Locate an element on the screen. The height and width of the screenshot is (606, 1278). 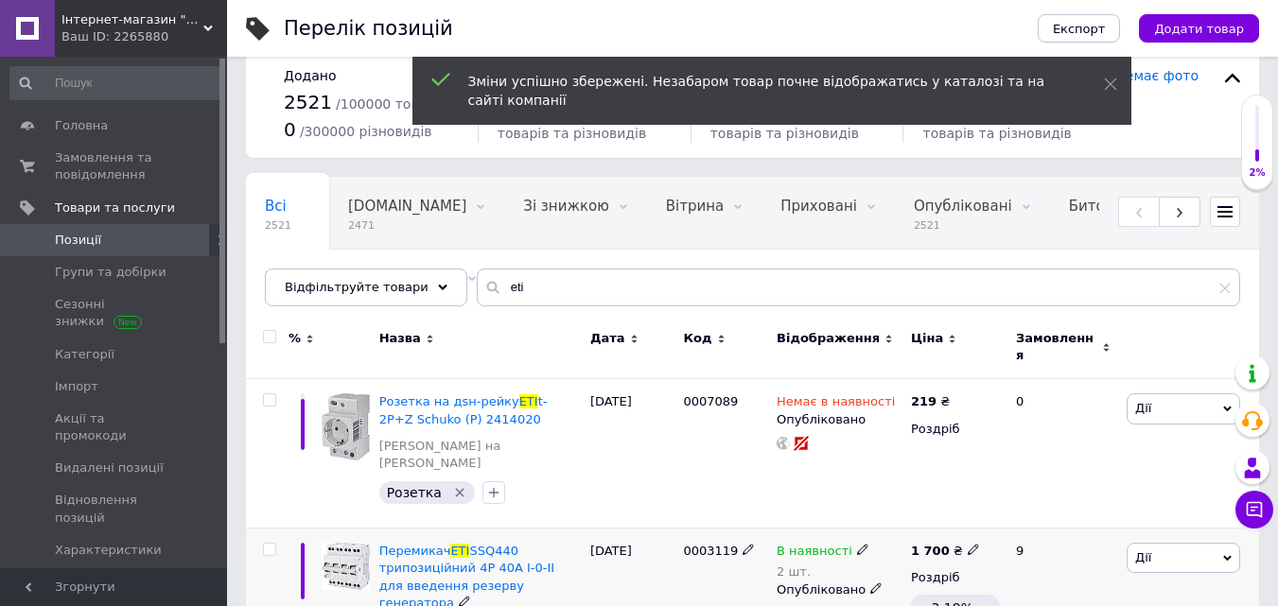
span: Відображення is located at coordinates (828, 339).